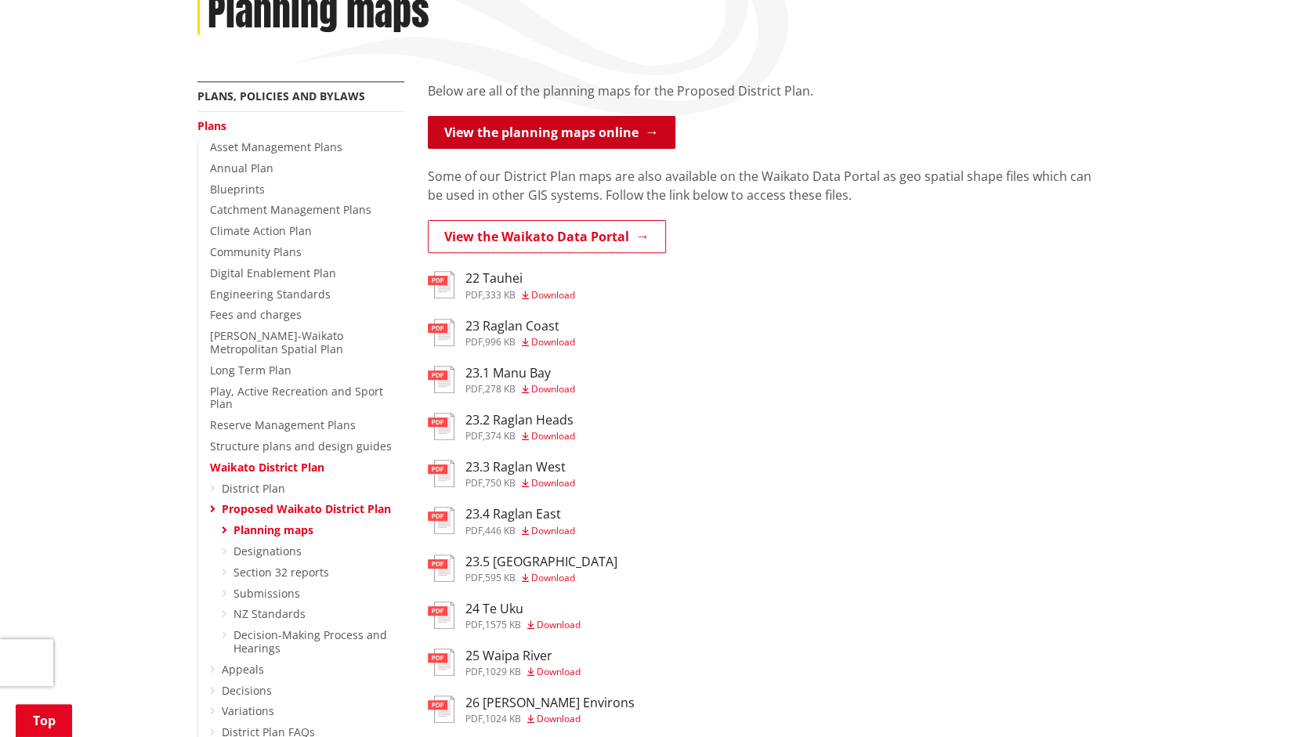  I want to click on a: Structure plans and design guides, so click(301, 446).